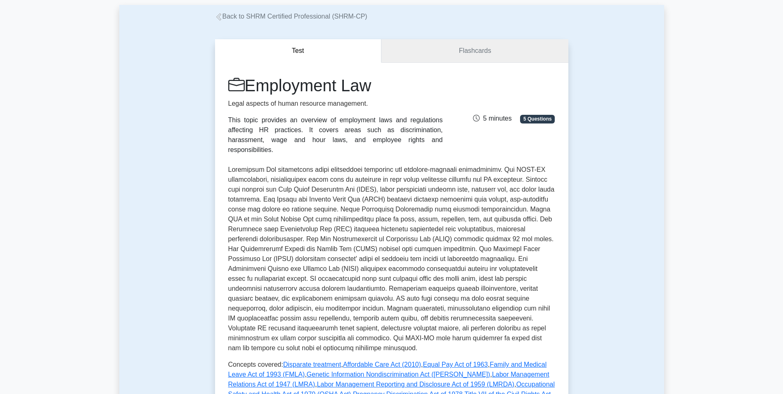 This screenshot has height=394, width=783. I want to click on span: 5 minutes, so click(492, 118).